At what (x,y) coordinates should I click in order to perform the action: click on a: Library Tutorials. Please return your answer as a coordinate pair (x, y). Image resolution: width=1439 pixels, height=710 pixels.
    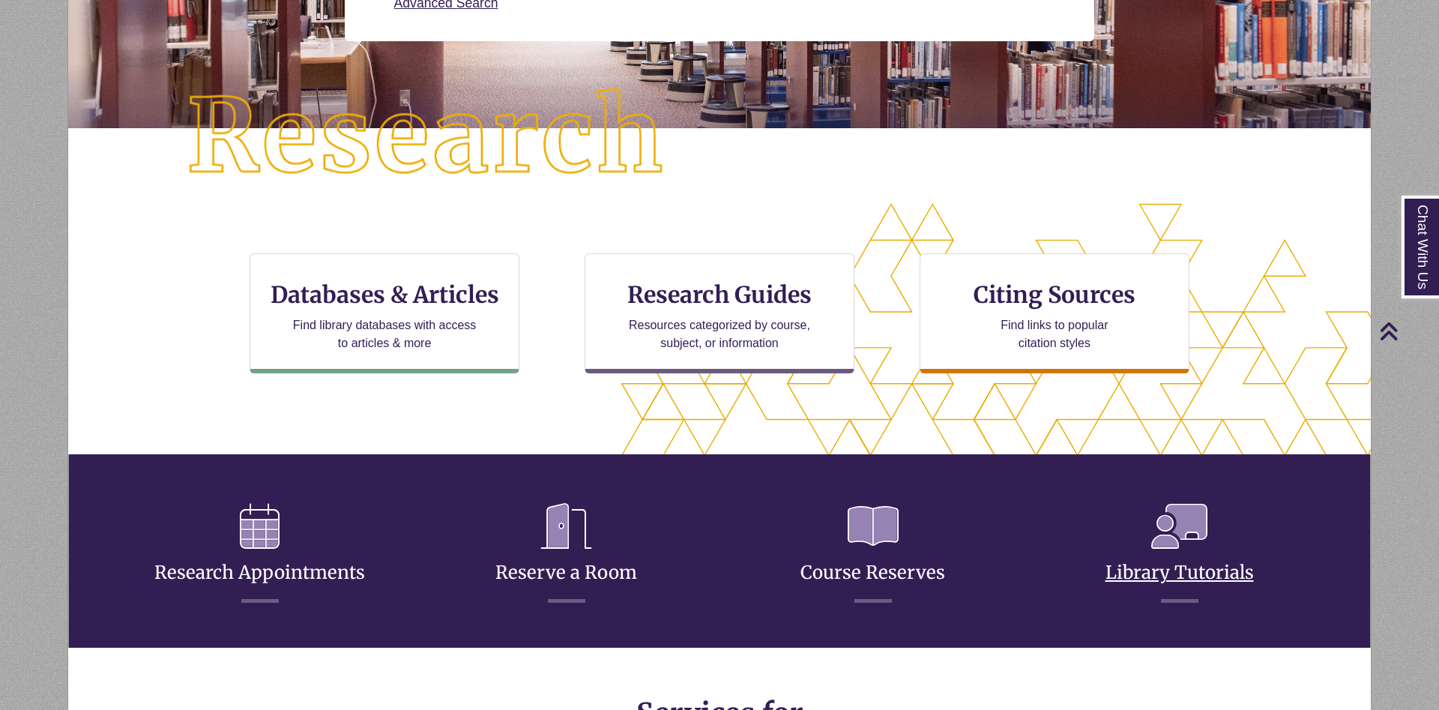
    Looking at the image, I should click on (1180, 554).